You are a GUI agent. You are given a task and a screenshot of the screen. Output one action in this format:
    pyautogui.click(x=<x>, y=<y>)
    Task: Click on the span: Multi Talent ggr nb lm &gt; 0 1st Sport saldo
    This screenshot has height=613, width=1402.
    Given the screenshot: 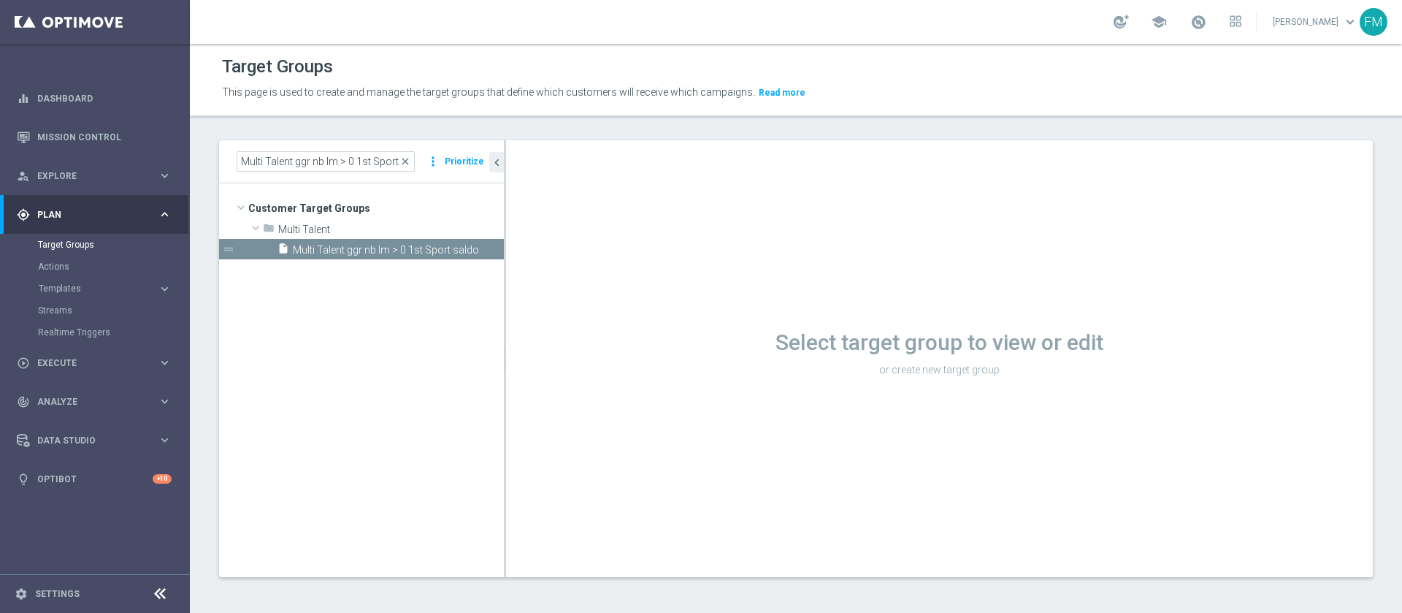 What is the action you would take?
    pyautogui.click(x=398, y=250)
    